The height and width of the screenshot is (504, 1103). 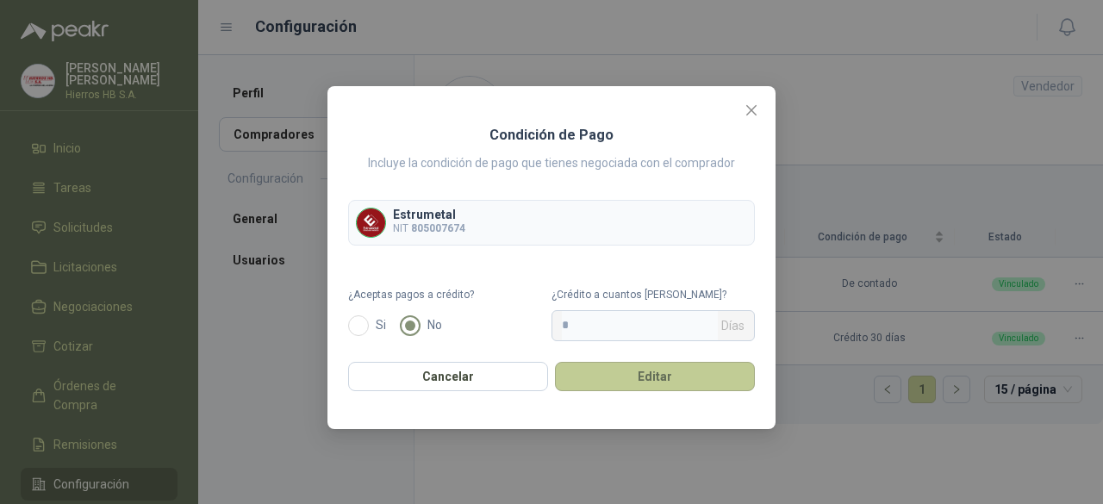 What do you see at coordinates (655, 376) in the screenshot?
I see `button: Editar` at bounding box center [655, 376].